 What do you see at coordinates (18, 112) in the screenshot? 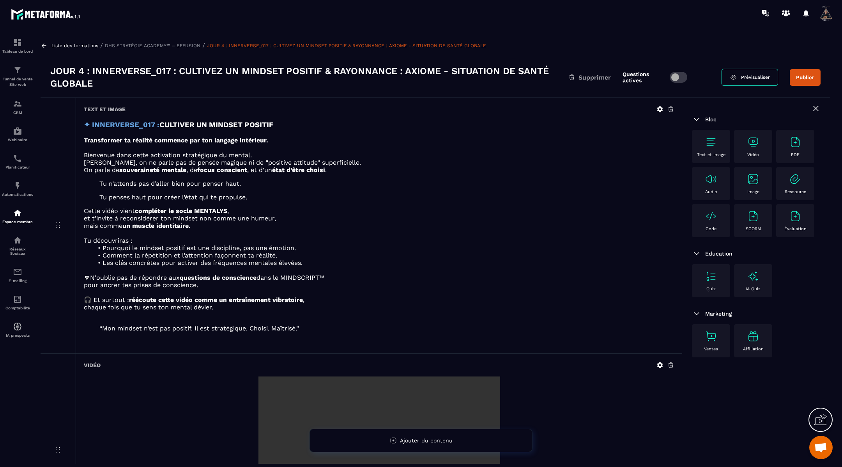
I see `p: CRM` at bounding box center [18, 112].